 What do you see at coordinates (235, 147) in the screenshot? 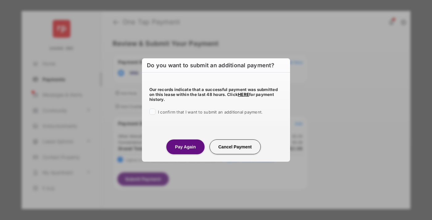
I see `button: Cancel Payment` at bounding box center [235, 147].